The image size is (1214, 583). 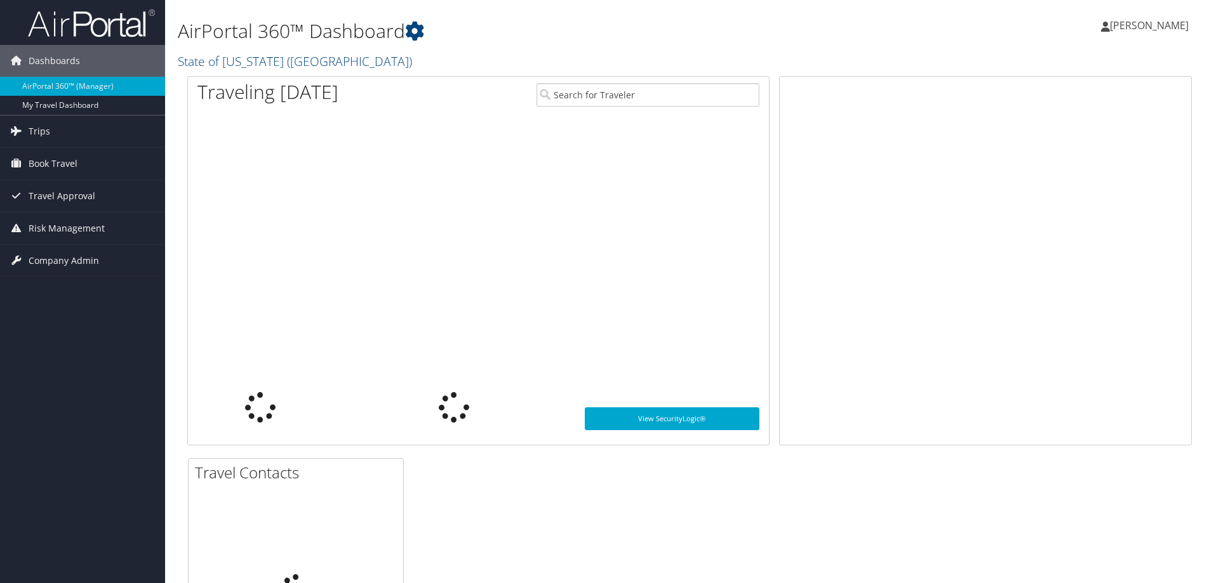 I want to click on h2: Travel Contacts, so click(x=299, y=473).